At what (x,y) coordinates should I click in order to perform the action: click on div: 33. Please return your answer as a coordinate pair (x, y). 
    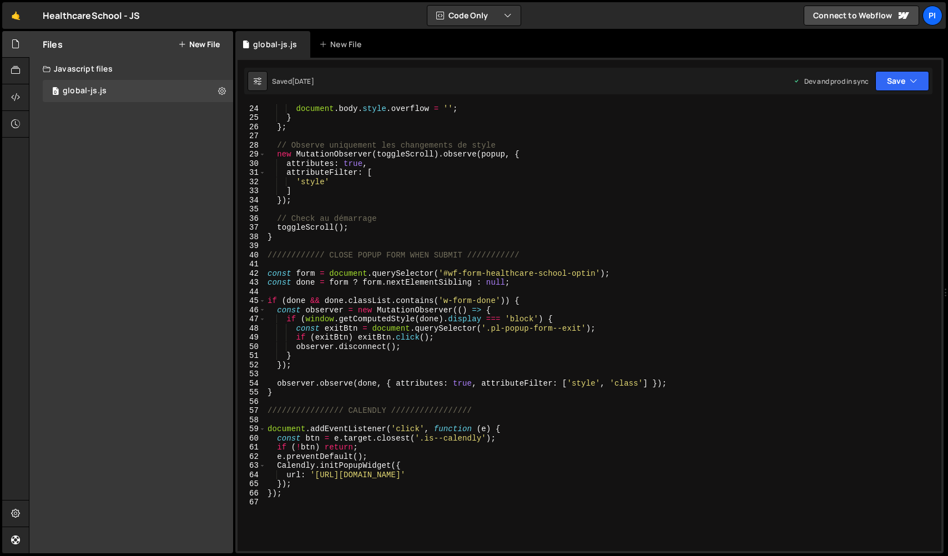
    Looking at the image, I should click on (251, 191).